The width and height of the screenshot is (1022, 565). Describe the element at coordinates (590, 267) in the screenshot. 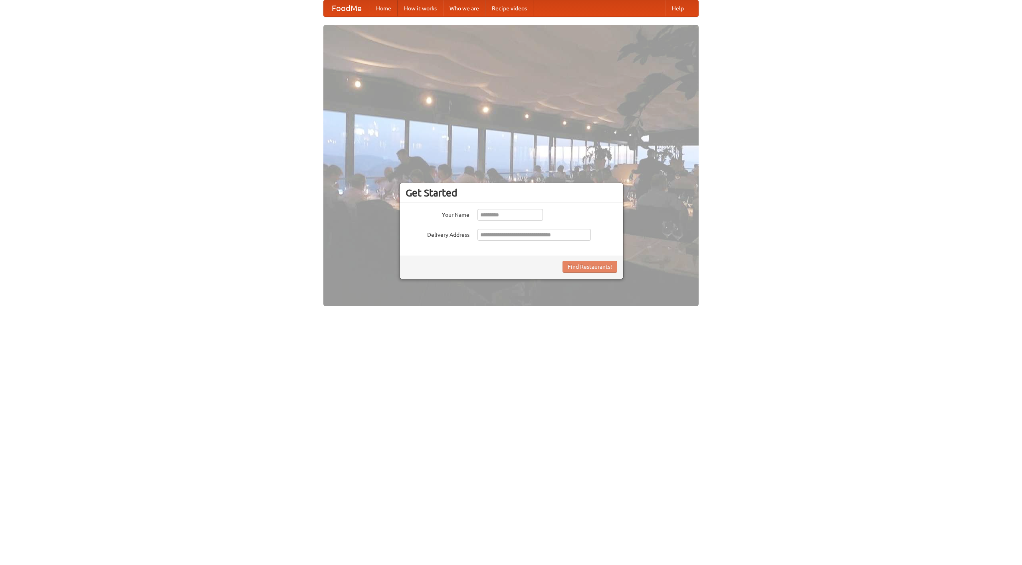

I see `button: Find Restaurants!` at that location.